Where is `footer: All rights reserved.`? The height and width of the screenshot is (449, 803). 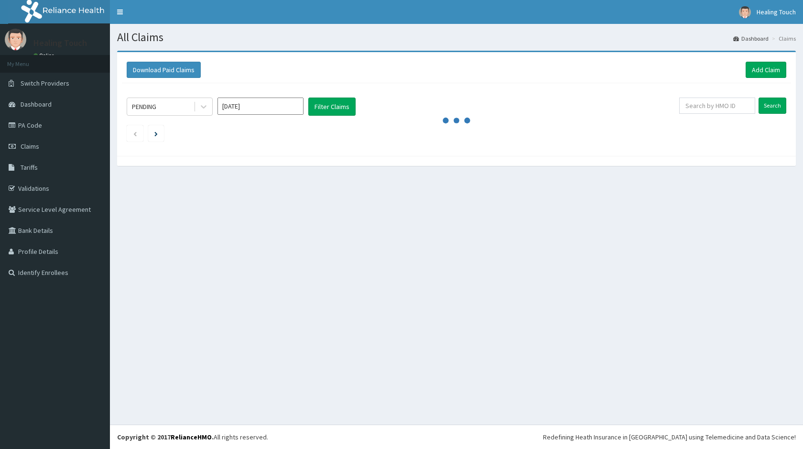
footer: All rights reserved. is located at coordinates (456, 436).